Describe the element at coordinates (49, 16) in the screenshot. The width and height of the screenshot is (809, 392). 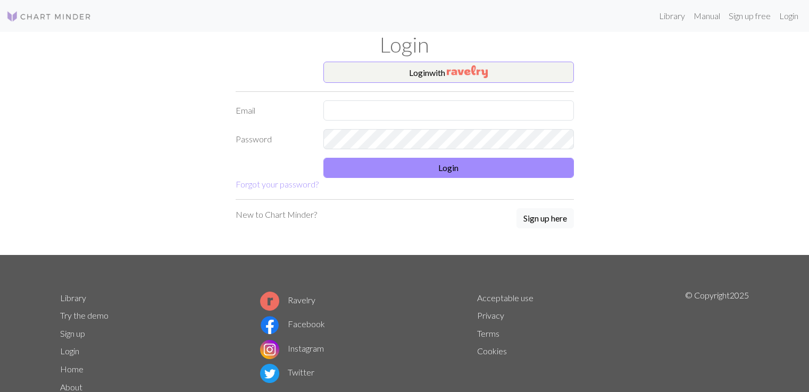
I see `img: Logo` at that location.